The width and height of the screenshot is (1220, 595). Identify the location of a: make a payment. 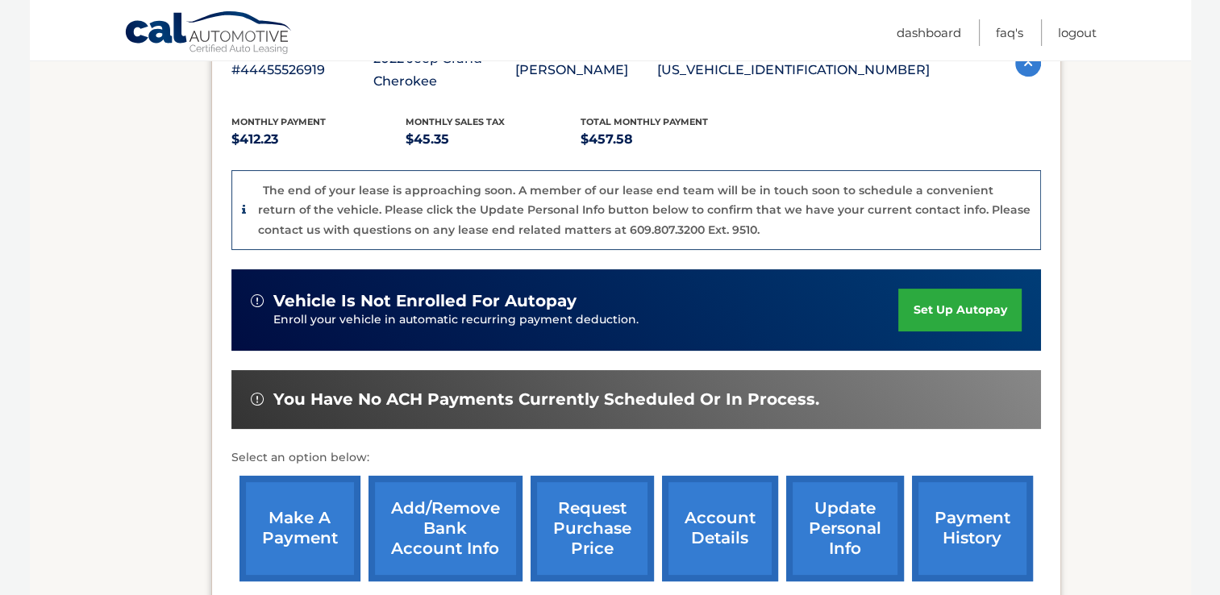
(300, 528).